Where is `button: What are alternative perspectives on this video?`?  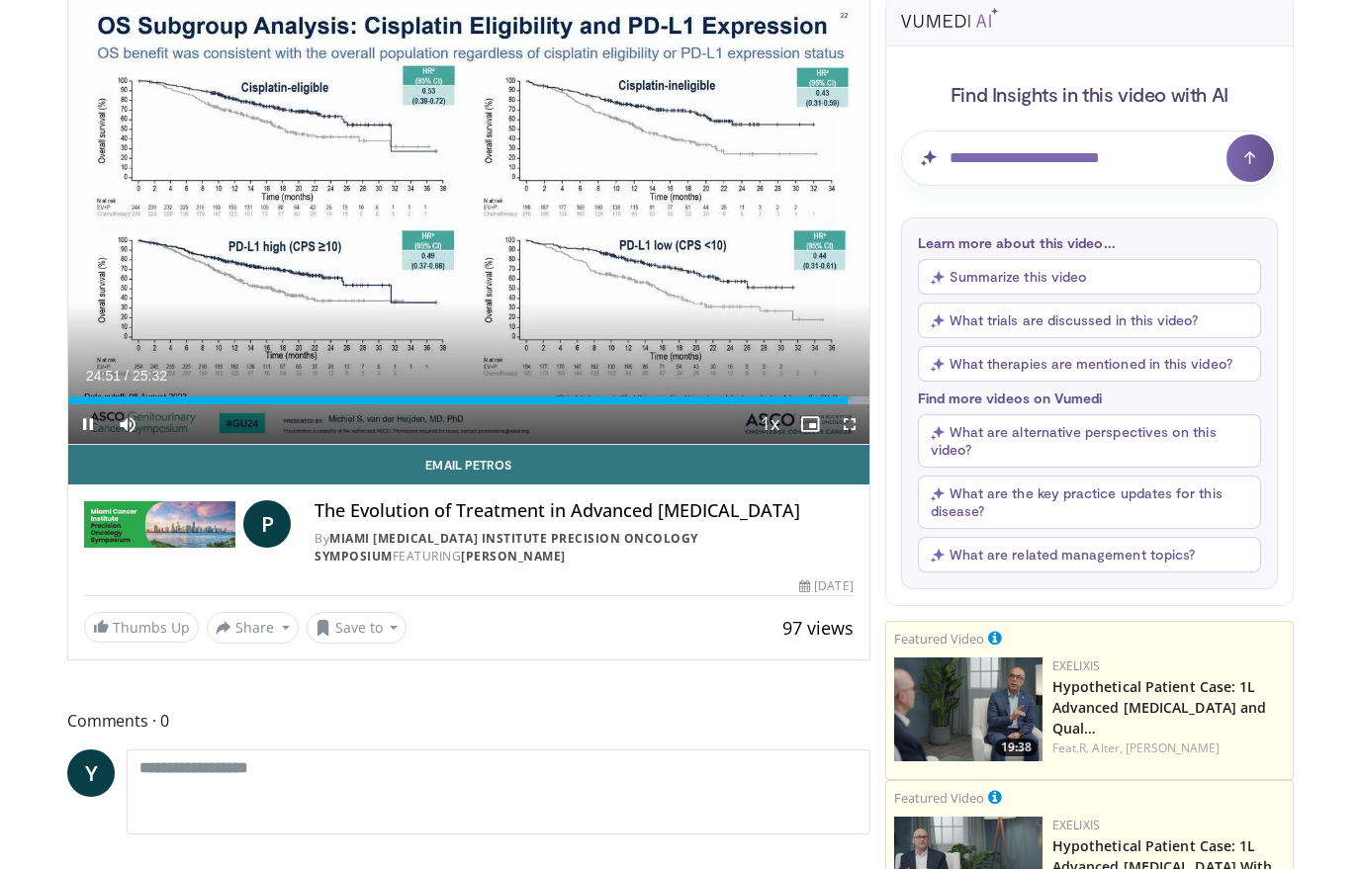
button: What are alternative perspectives on this video? is located at coordinates (1089, 441).